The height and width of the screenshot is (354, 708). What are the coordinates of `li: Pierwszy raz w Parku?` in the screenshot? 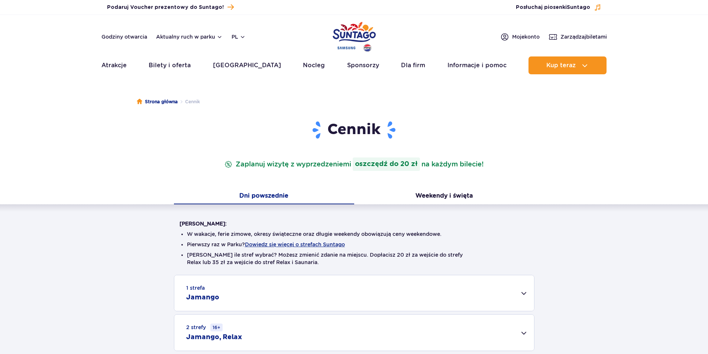 It's located at (354, 244).